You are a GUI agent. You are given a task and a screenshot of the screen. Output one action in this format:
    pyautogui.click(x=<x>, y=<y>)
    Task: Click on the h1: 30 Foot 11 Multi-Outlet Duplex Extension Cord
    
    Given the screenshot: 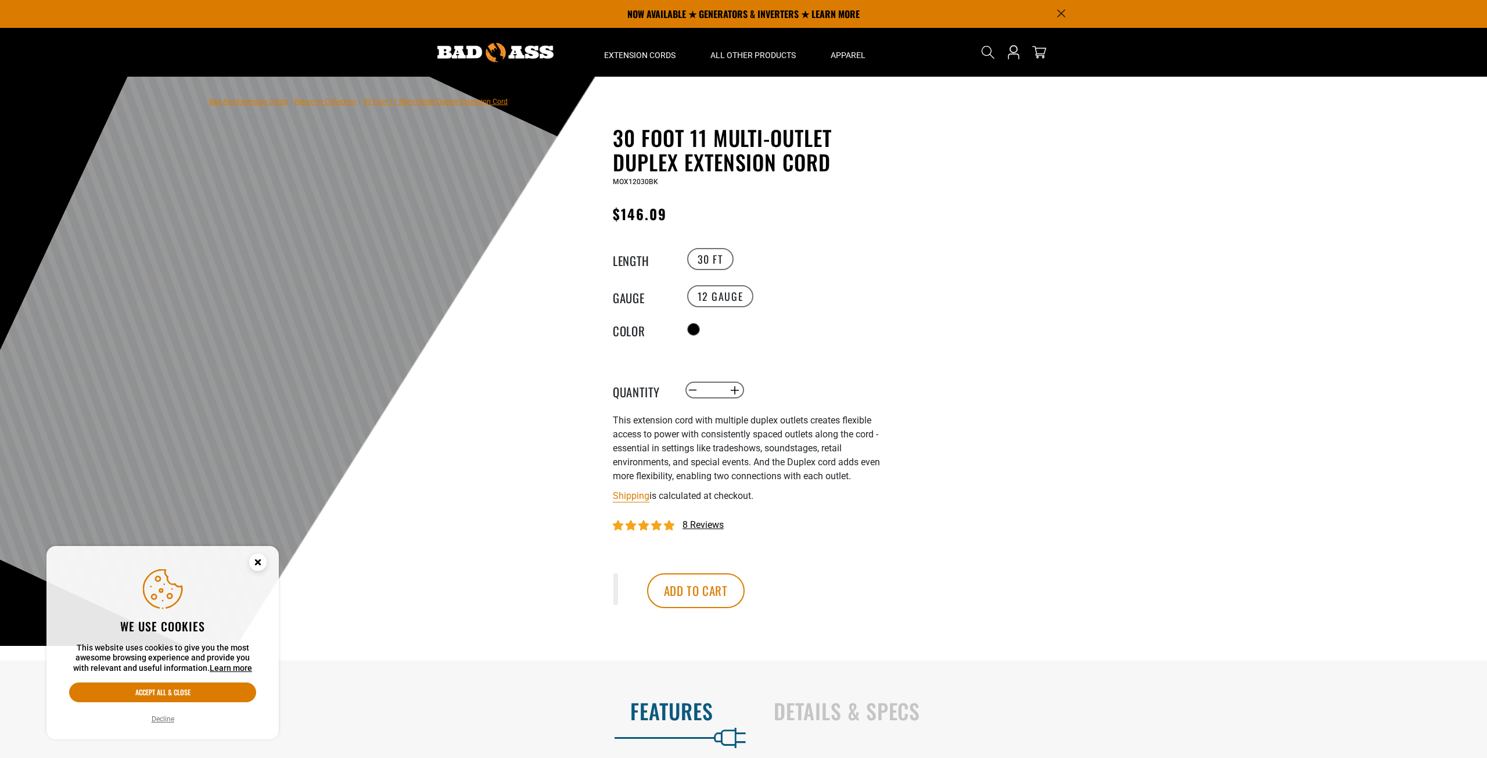 What is the action you would take?
    pyautogui.click(x=755, y=150)
    